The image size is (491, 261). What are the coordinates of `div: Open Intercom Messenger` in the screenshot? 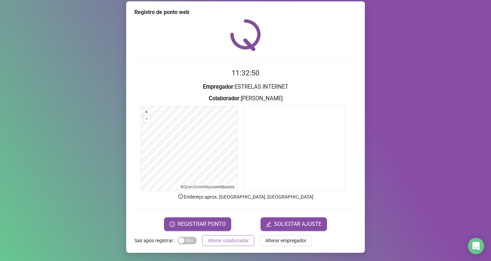 It's located at (476, 246).